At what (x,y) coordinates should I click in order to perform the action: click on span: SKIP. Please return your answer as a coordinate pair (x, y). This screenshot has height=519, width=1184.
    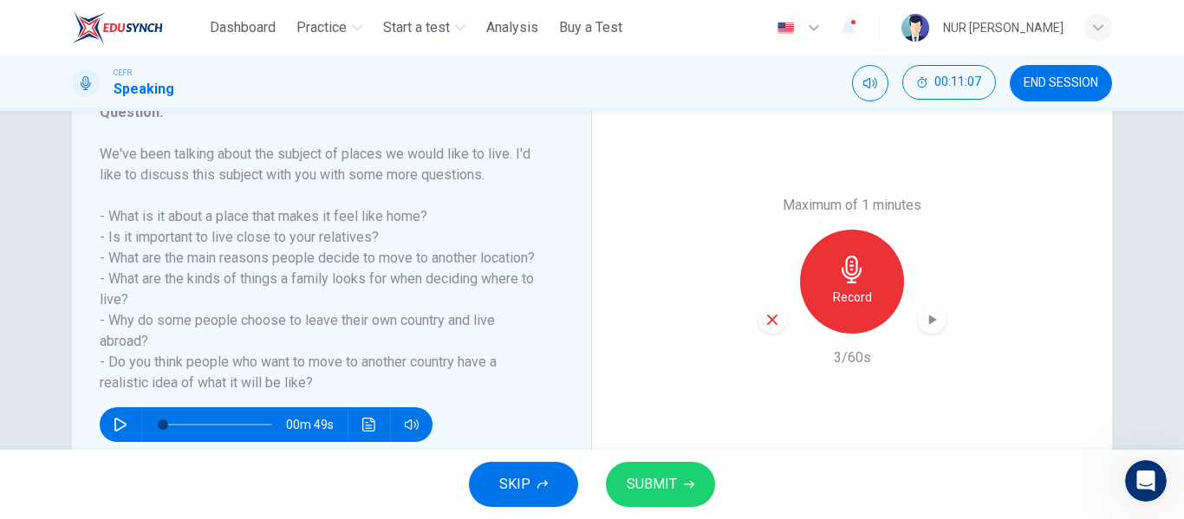
    Looking at the image, I should click on (515, 484).